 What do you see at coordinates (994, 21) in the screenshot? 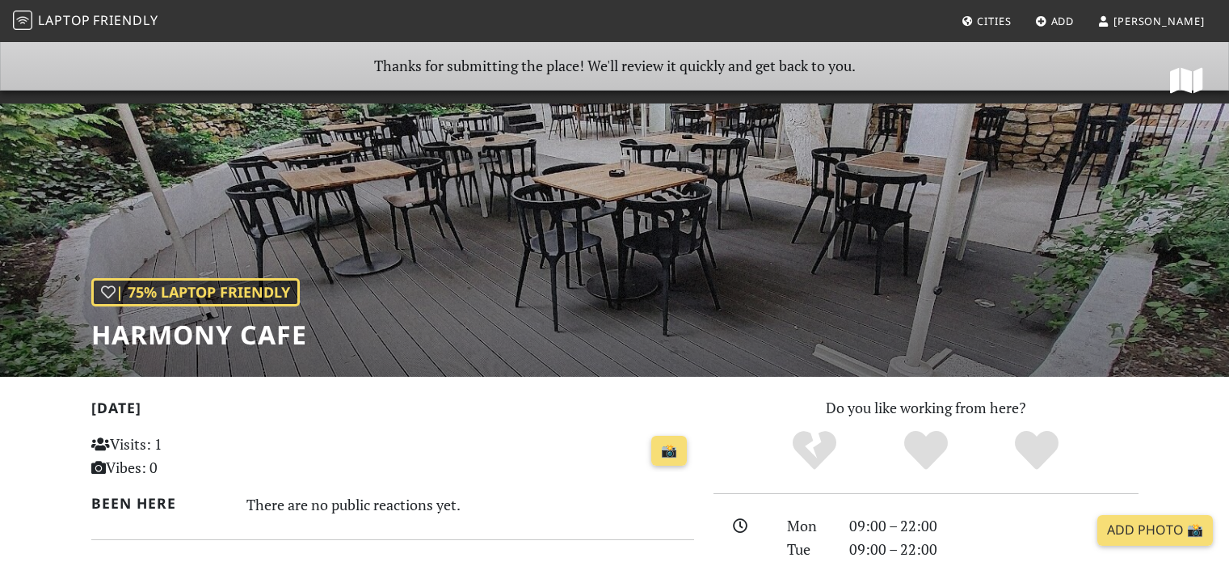
I see `span: Cities` at bounding box center [994, 21].